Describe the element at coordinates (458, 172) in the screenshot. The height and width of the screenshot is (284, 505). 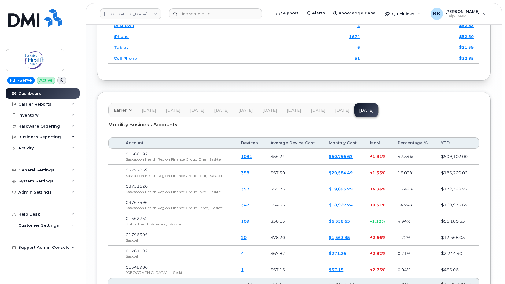
I see `td: $183,200.02` at that location.